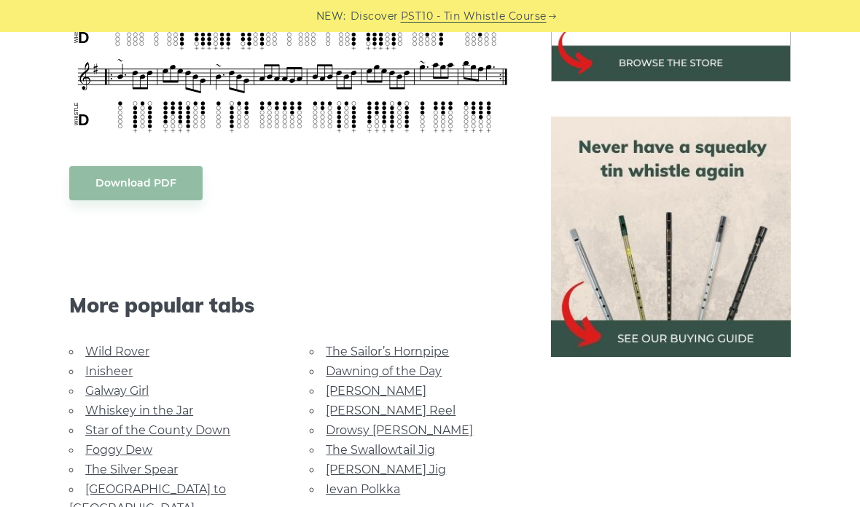 This screenshot has width=860, height=507. I want to click on a: The Silver Spear, so click(131, 469).